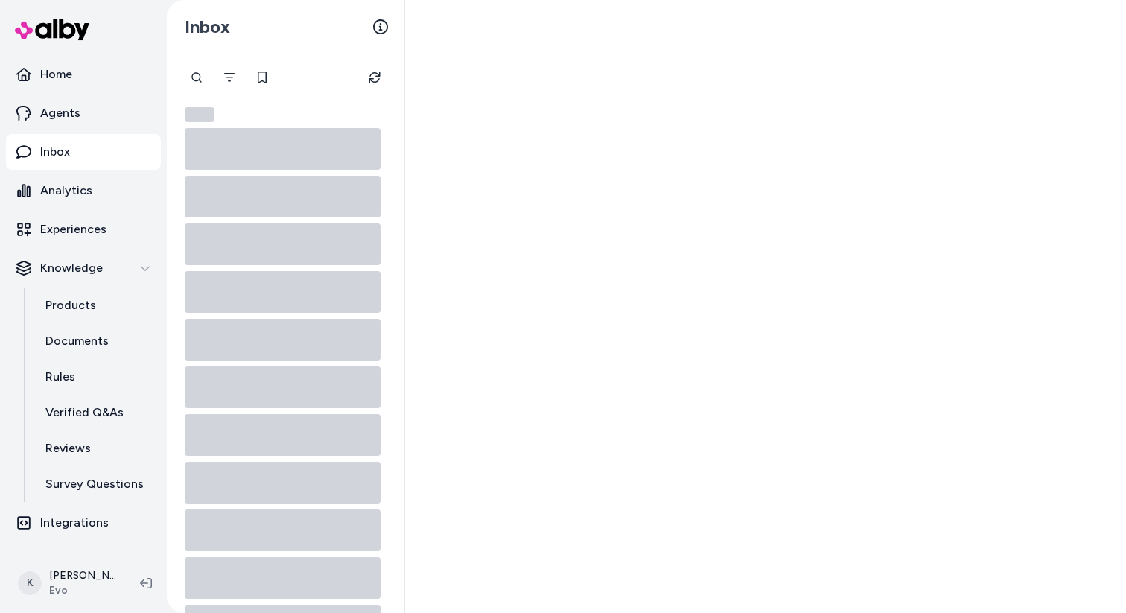 The image size is (1126, 613). I want to click on p: Analytics, so click(66, 191).